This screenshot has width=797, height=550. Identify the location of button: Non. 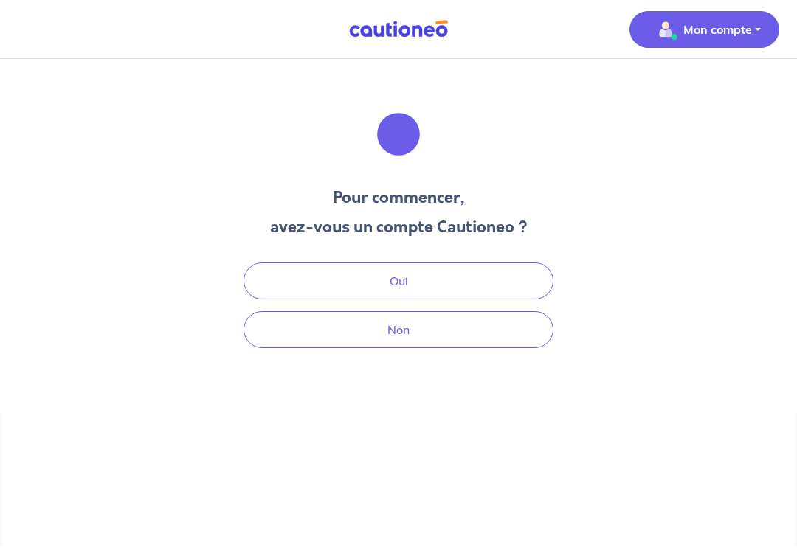
(398, 330).